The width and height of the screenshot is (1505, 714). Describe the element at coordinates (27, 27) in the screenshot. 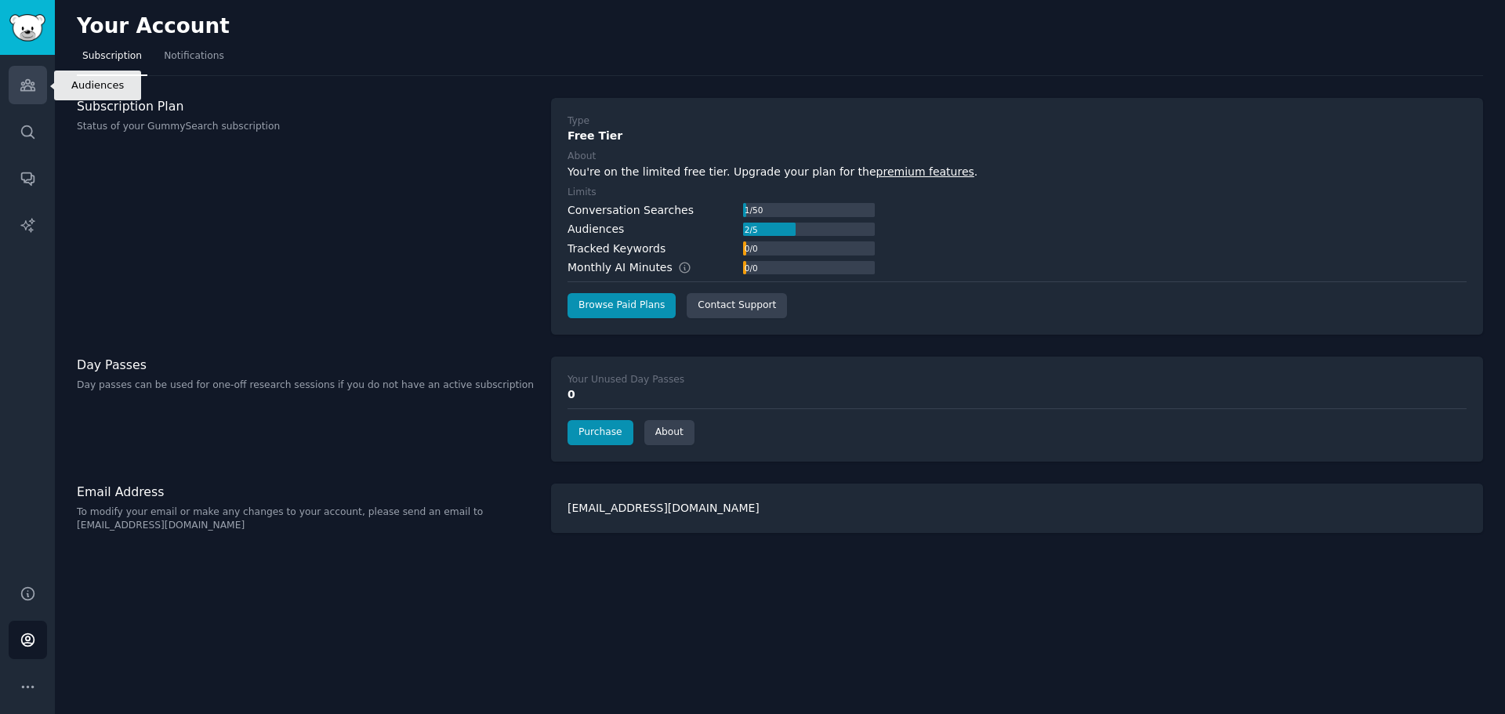

I see `img: GummySearch logo` at that location.